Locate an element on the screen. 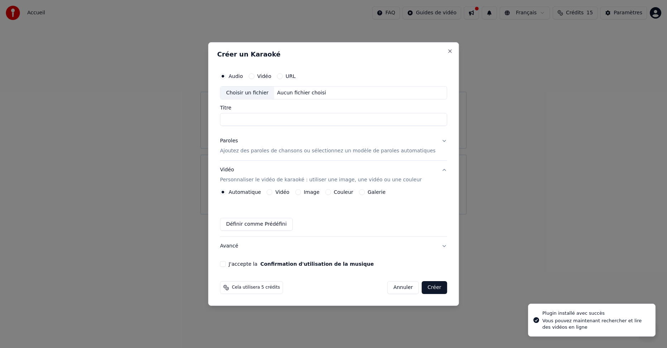 This screenshot has height=348, width=667. label: URL is located at coordinates (290, 76).